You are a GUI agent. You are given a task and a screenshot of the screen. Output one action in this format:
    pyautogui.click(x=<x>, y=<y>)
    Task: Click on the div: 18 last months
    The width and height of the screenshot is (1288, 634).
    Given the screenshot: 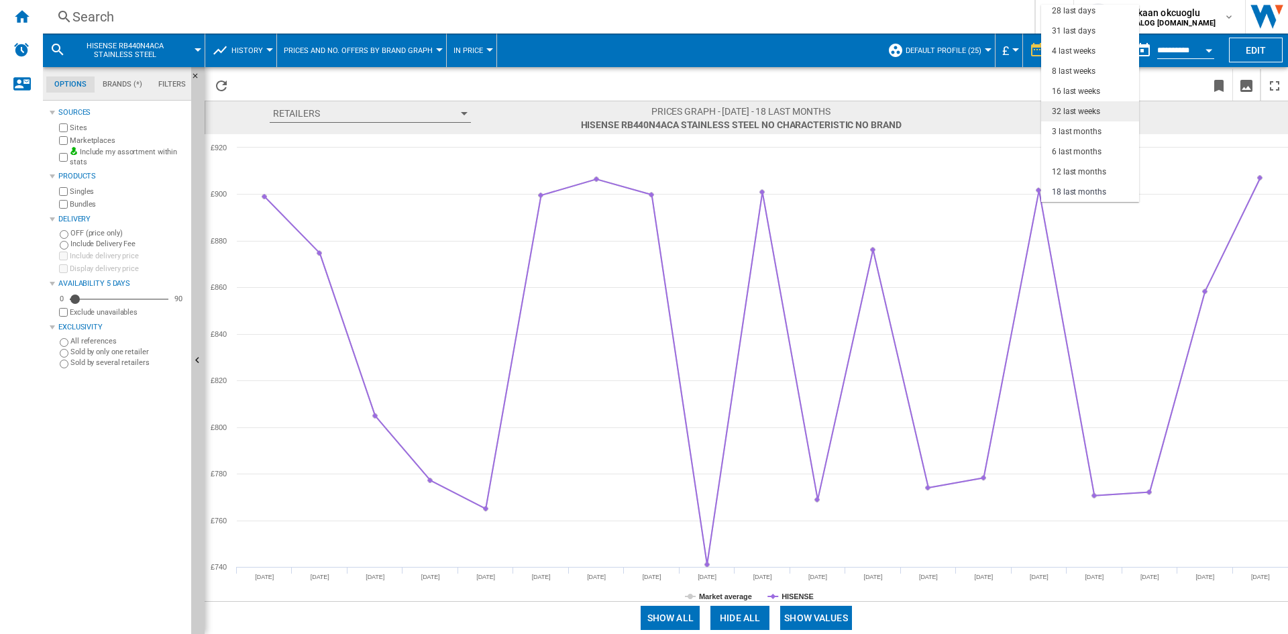 What is the action you would take?
    pyautogui.click(x=1079, y=192)
    